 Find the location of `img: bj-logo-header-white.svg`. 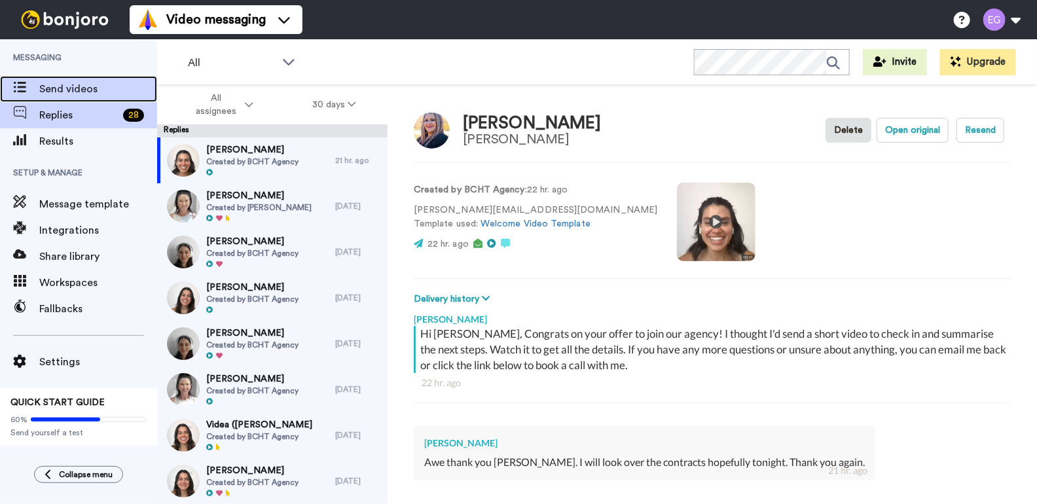

img: bj-logo-header-white.svg is located at coordinates (65, 20).